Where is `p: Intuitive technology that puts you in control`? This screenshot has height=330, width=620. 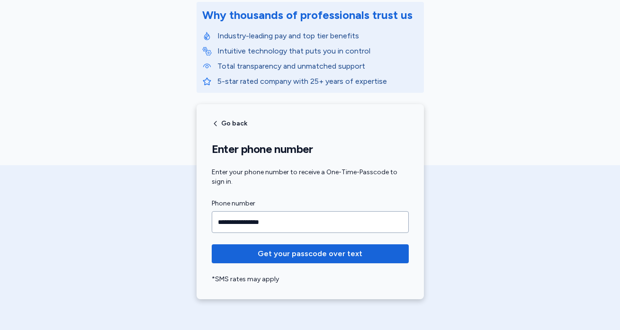
p: Intuitive technology that puts you in control is located at coordinates (318, 51).